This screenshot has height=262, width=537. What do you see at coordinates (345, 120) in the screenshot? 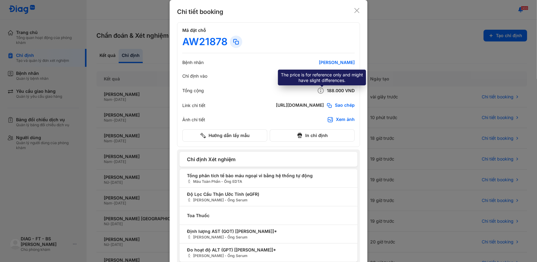
I see `div: Xem ảnh` at bounding box center [345, 120].